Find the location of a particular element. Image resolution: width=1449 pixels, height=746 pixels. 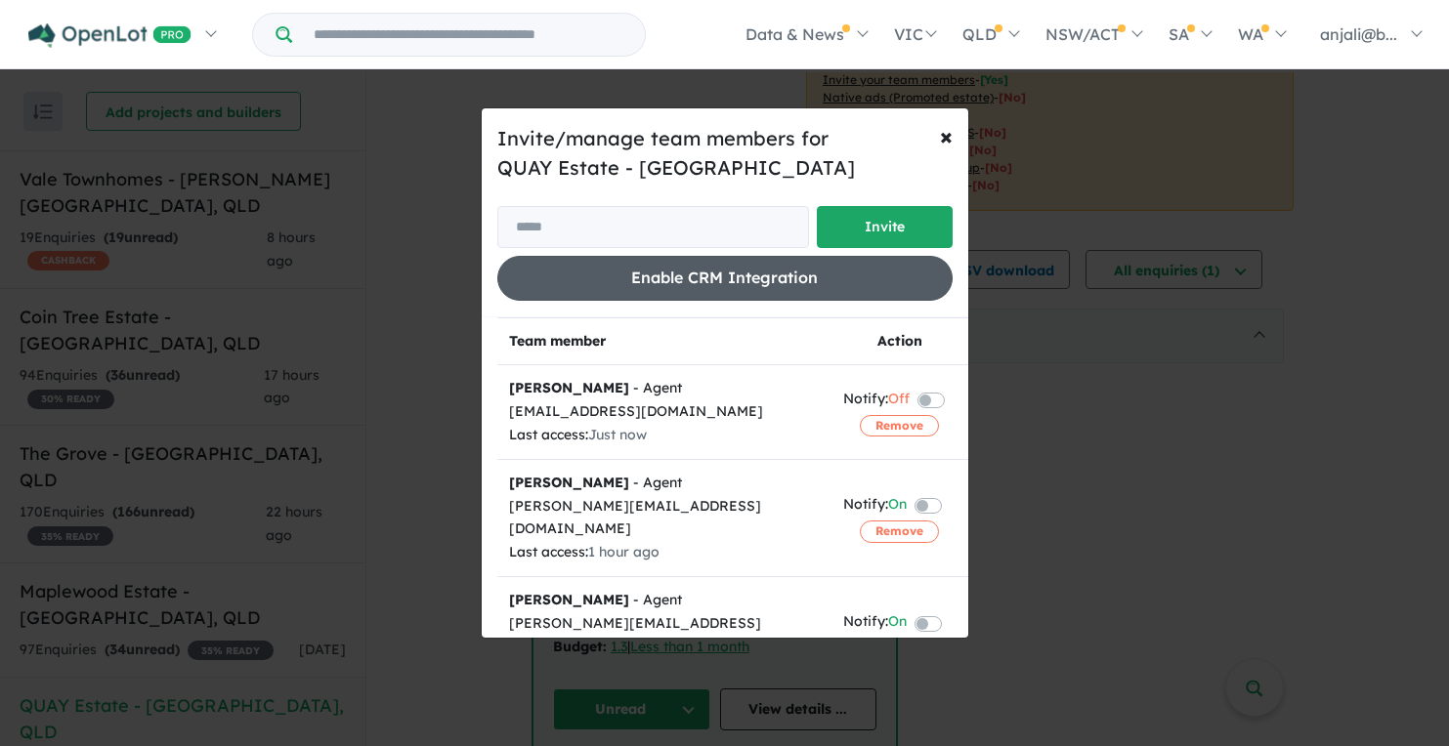

button: Enable CRM Integration is located at coordinates (725, 277).